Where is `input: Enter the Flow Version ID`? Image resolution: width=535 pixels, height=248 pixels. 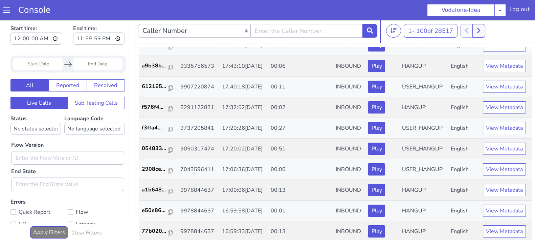 input: Enter the Flow Version ID is located at coordinates (68, 139).